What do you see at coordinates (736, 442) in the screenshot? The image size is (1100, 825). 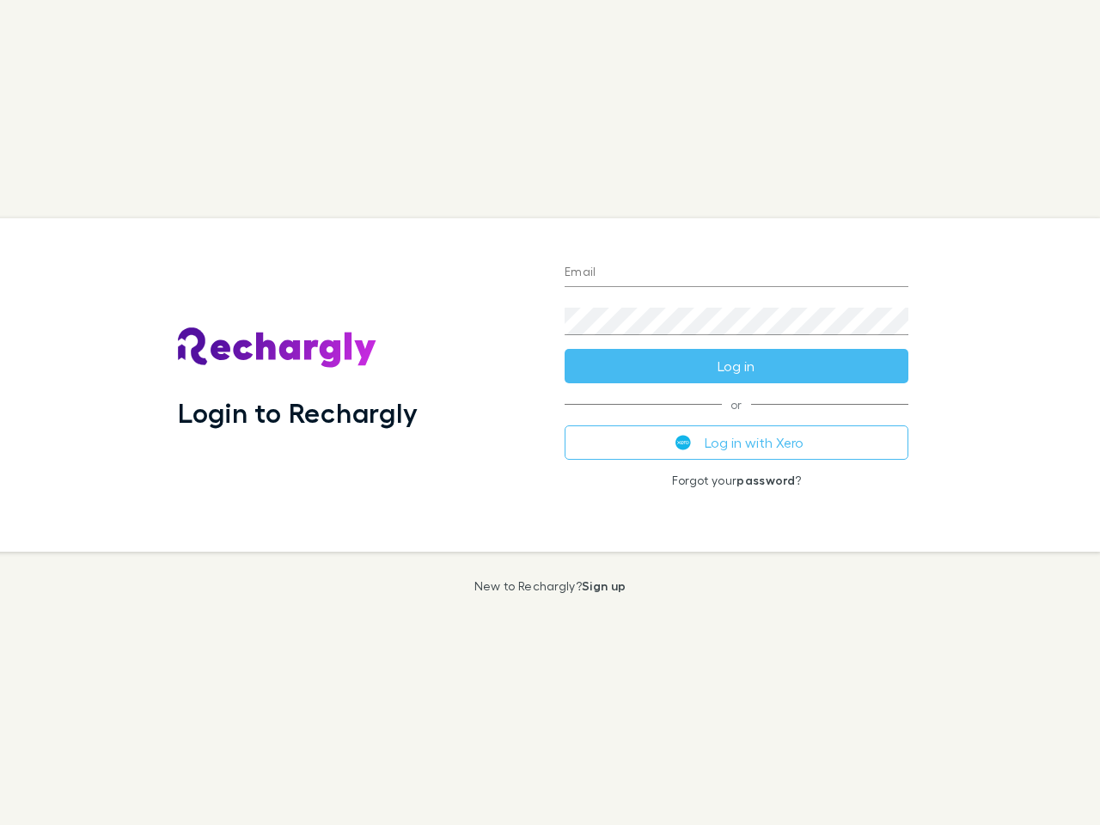 I see `button: Log in with Xero` at bounding box center [736, 442].